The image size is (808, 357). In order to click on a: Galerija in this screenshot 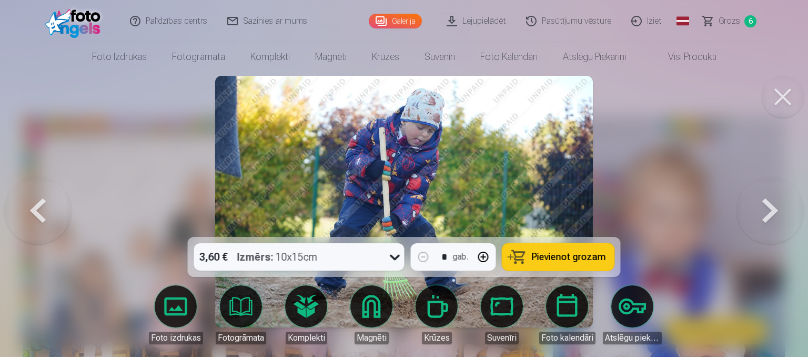, I will do `click(395, 21)`.